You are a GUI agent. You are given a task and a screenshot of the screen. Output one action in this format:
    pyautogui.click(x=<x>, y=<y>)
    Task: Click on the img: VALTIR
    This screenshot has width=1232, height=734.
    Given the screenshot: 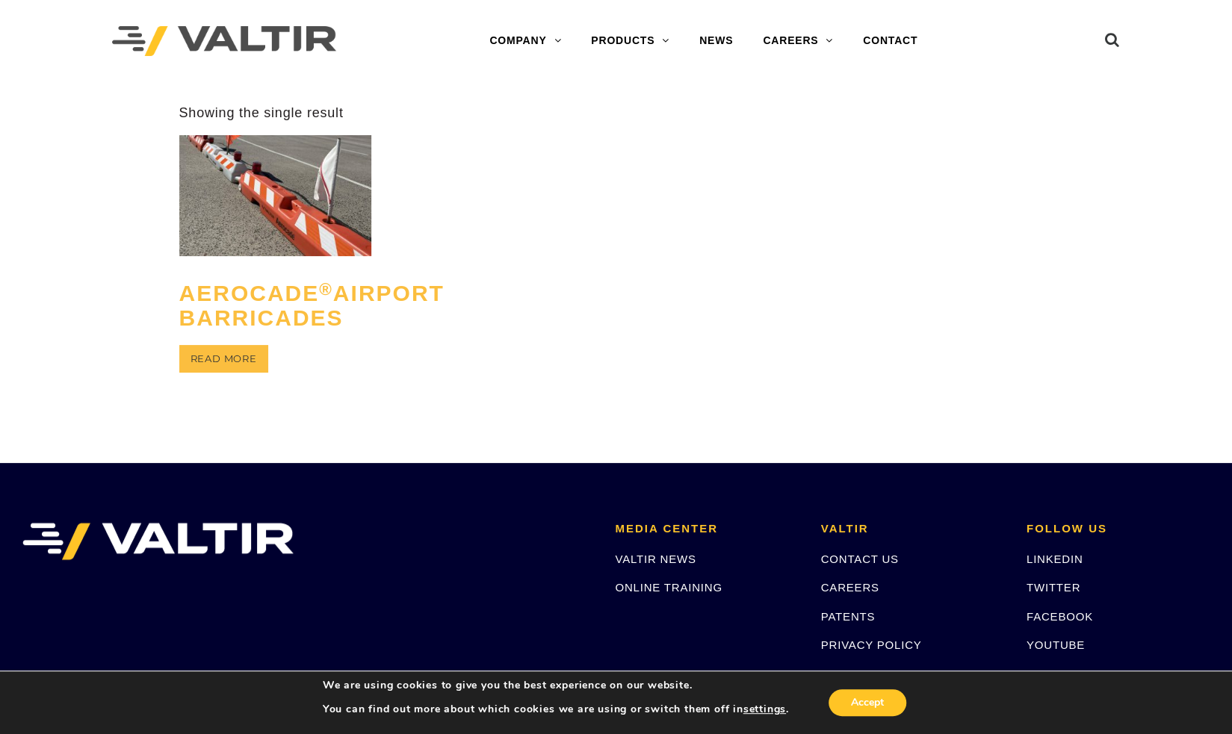 What is the action you would take?
    pyautogui.click(x=158, y=542)
    